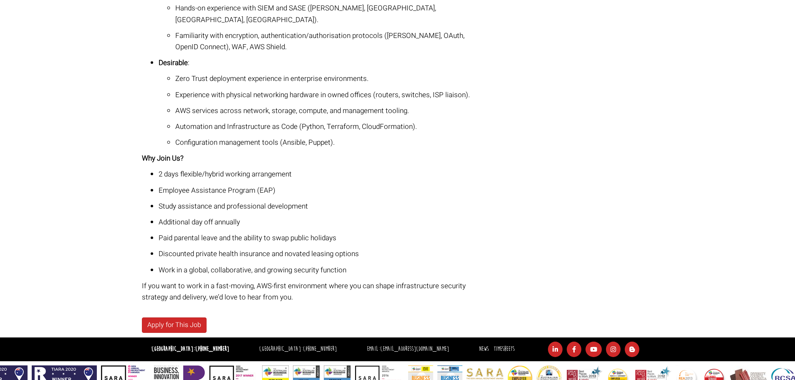 This screenshot has height=380, width=795. I want to click on a: Timesheets, so click(504, 349).